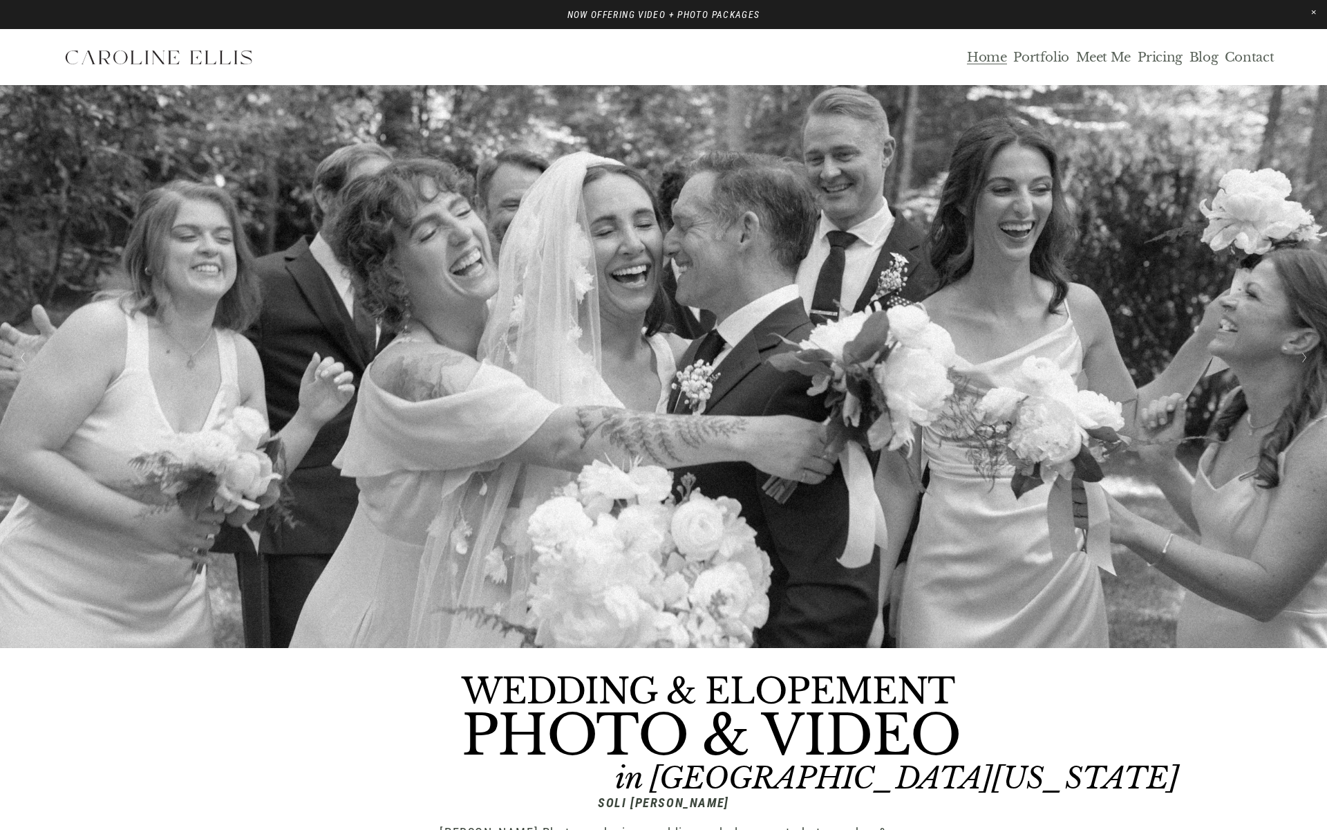 This screenshot has width=1327, height=830. I want to click on a: Western North Carolina Wedding Photographer, so click(158, 57).